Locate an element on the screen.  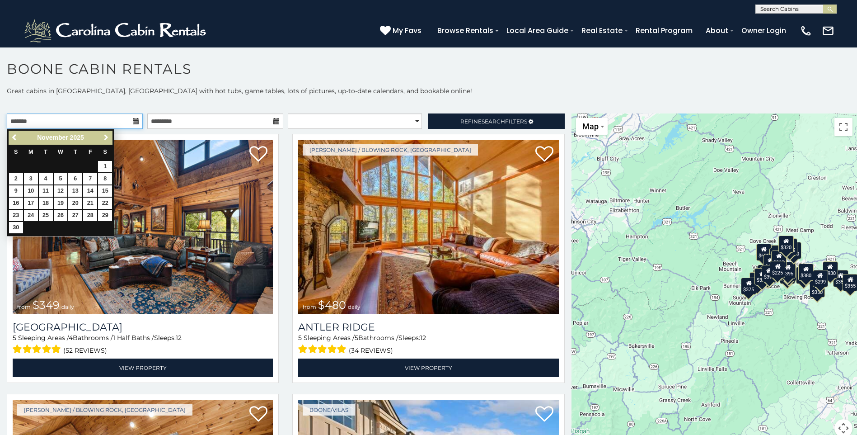
a: 8 is located at coordinates (105, 178).